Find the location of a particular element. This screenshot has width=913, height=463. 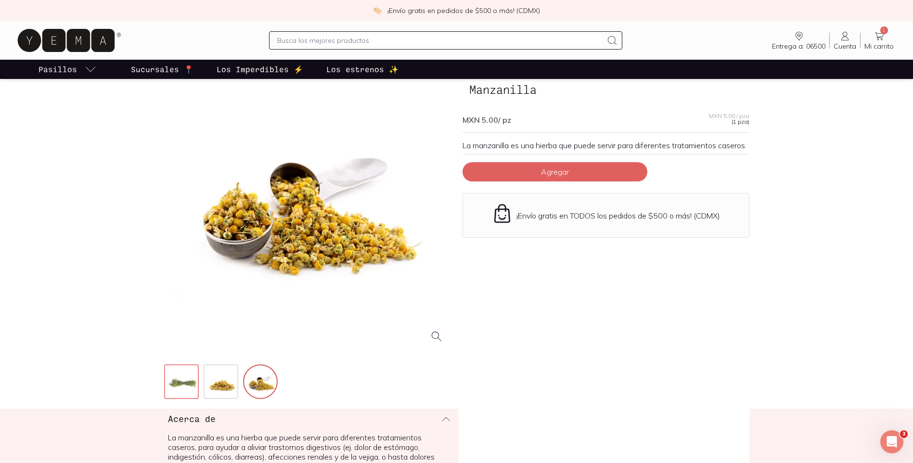

a: 1Mi carrito is located at coordinates (879, 40).